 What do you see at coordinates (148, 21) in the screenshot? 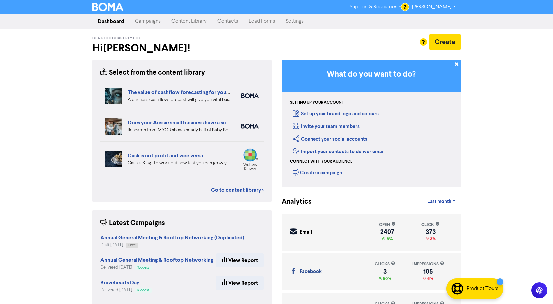
I see `a: Campaigns` at bounding box center [148, 21].